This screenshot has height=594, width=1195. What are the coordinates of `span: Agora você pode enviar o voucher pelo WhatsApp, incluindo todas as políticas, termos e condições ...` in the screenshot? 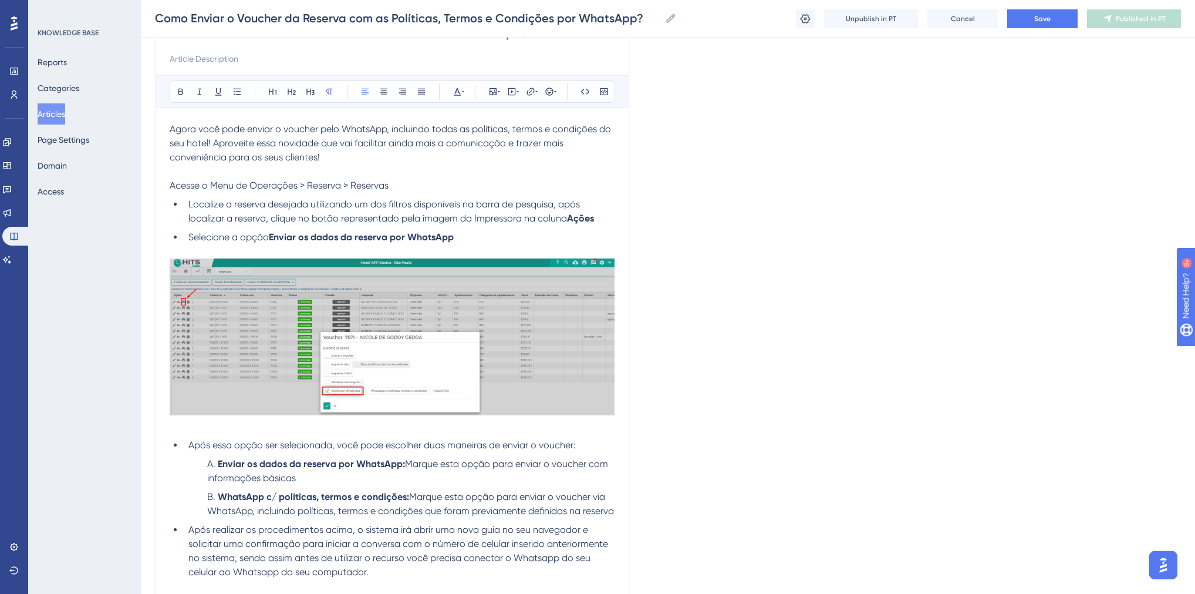 It's located at (392, 143).